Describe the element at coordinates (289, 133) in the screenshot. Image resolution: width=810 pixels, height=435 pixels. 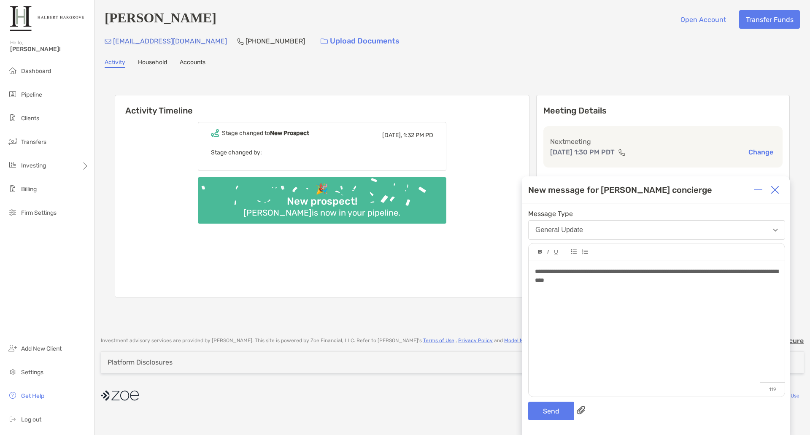
I see `b: New Prospect` at that location.